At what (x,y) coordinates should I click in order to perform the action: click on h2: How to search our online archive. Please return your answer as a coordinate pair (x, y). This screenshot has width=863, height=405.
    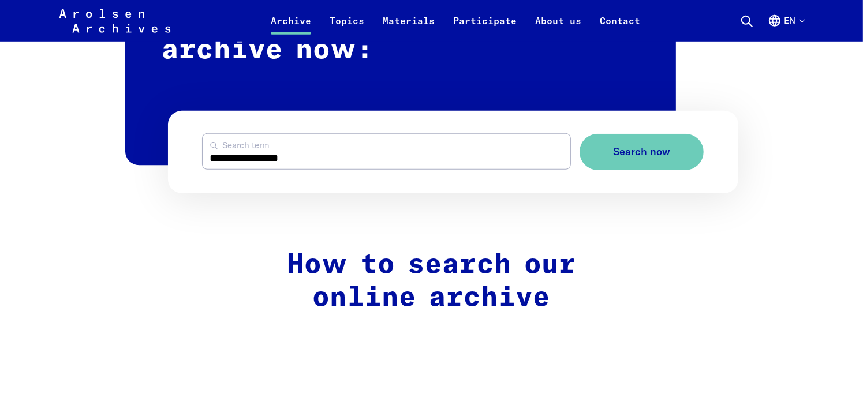
    Looking at the image, I should click on (432, 282).